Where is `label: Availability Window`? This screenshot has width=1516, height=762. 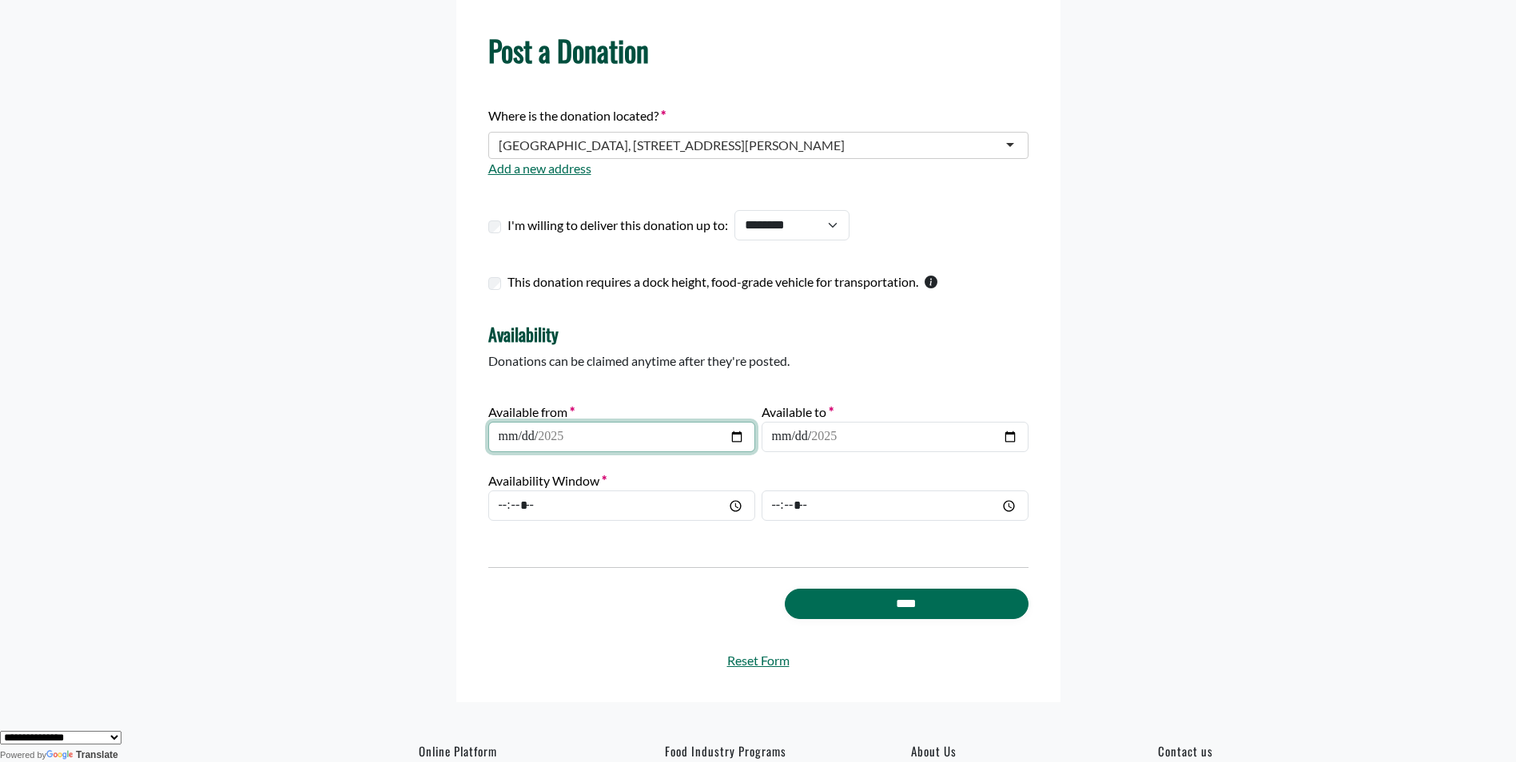
label: Availability Window is located at coordinates (547, 481).